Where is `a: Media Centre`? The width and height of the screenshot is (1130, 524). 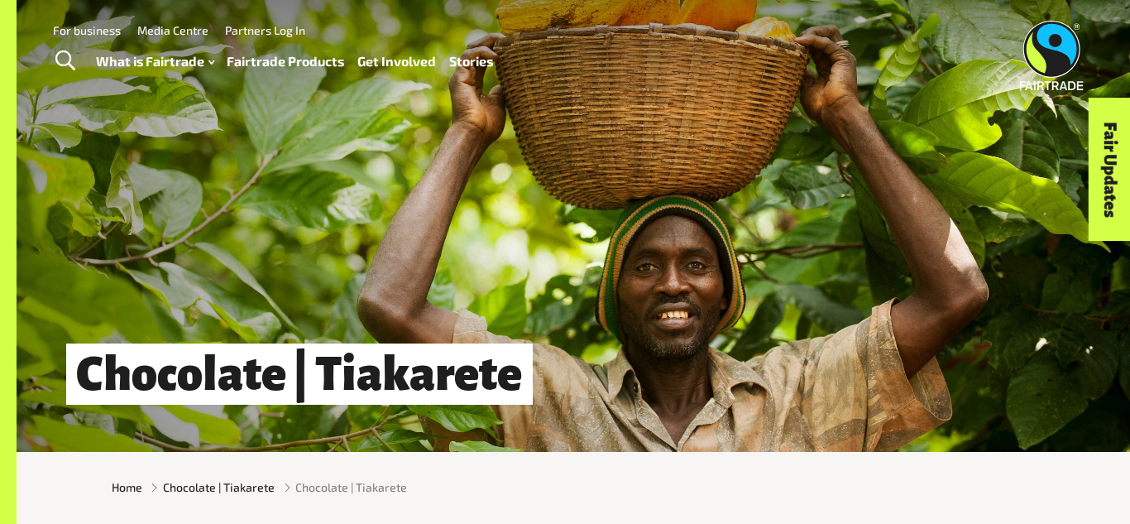 a: Media Centre is located at coordinates (173, 30).